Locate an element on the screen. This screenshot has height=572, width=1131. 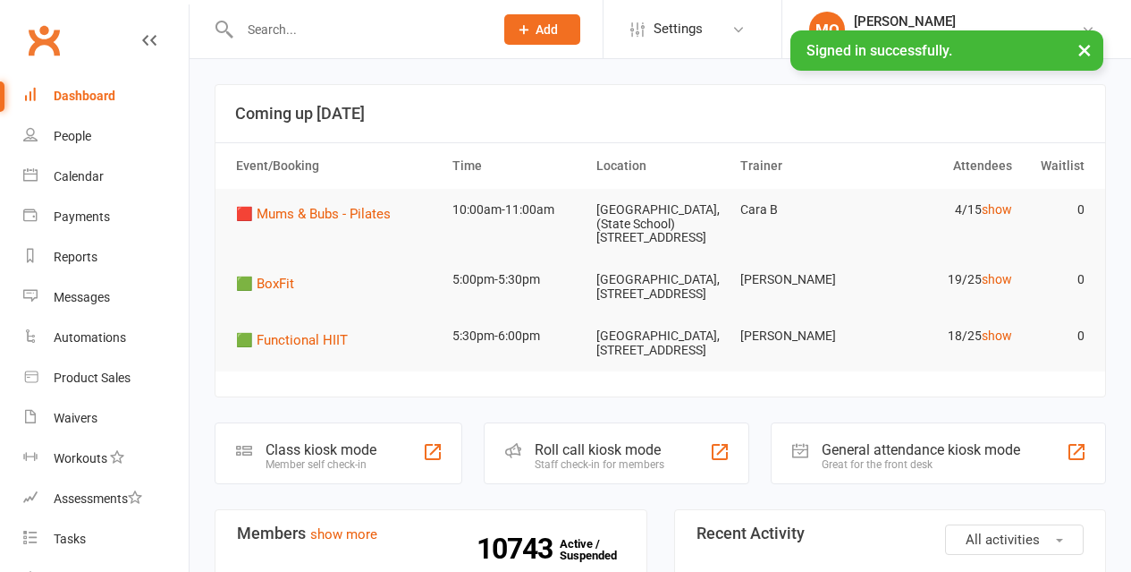
div: Product Sales is located at coordinates (92, 377).